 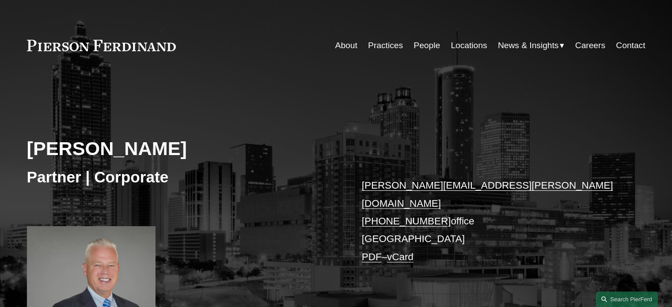 What do you see at coordinates (528, 45) in the screenshot?
I see `span: News & Insights` at bounding box center [528, 45].